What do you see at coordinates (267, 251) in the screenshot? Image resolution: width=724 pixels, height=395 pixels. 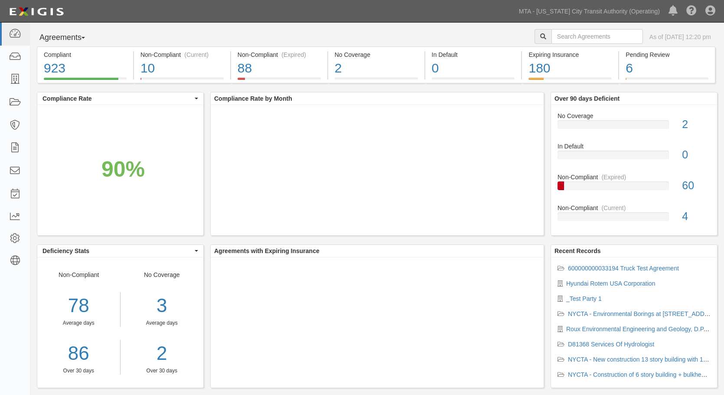 I see `b: Agreements with Expiring Insurance` at bounding box center [267, 251].